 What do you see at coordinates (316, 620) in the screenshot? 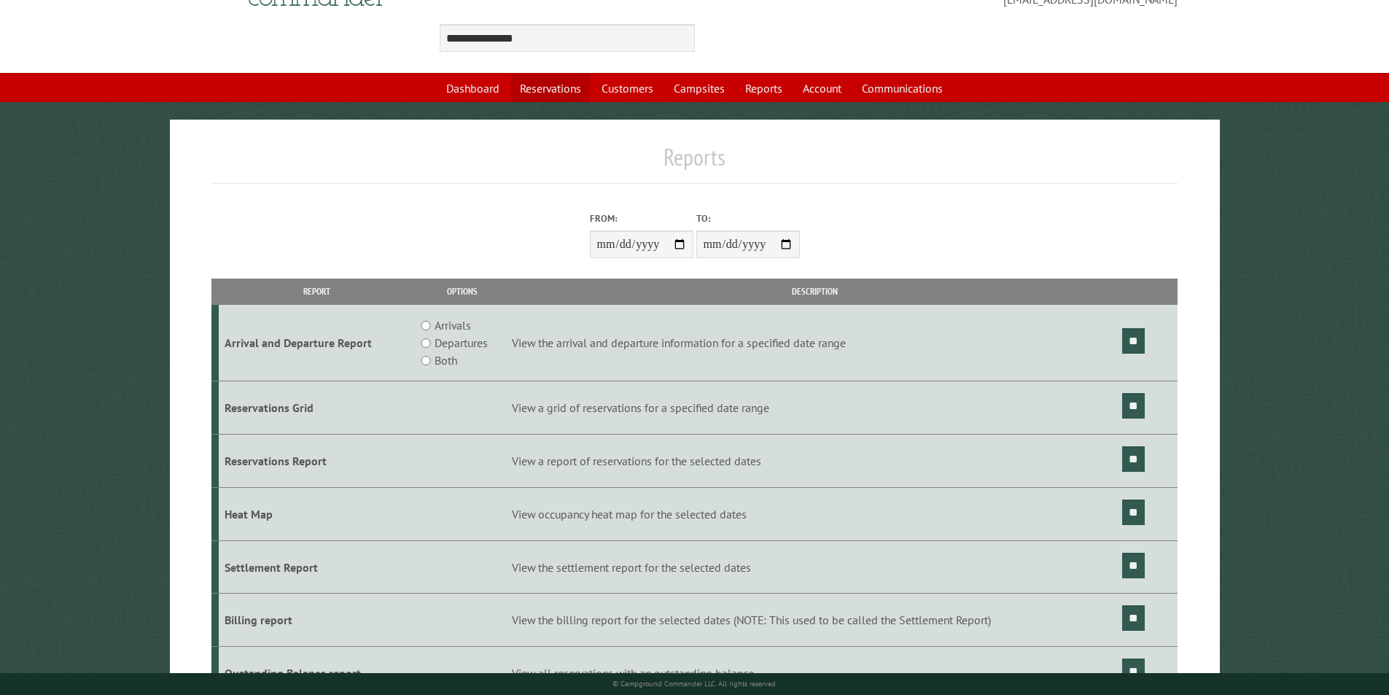
I see `td: Billing report` at bounding box center [316, 620].